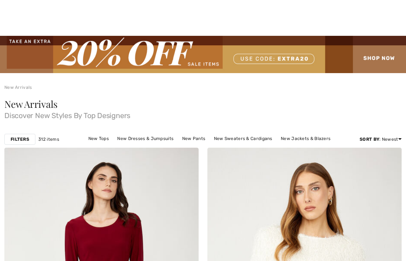 This screenshot has width=406, height=261. What do you see at coordinates (99, 138) in the screenshot?
I see `a: New Tops` at bounding box center [99, 138].